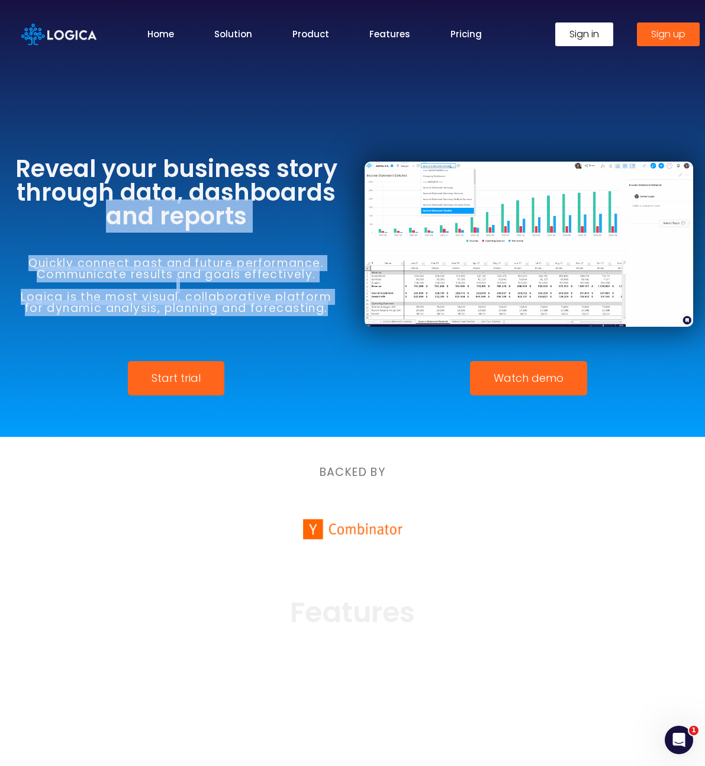  I want to click on h3: Reveal your business story through data, dashboards and reports, so click(177, 192).